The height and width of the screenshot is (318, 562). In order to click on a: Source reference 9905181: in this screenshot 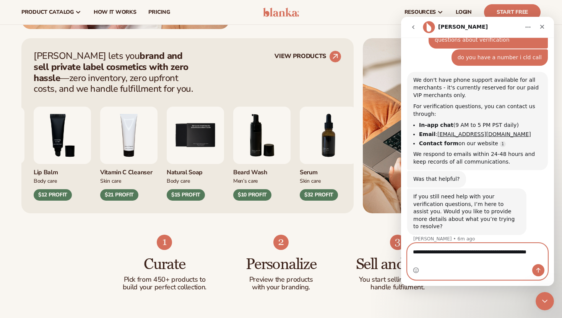, I will do `click(102, 127)`.